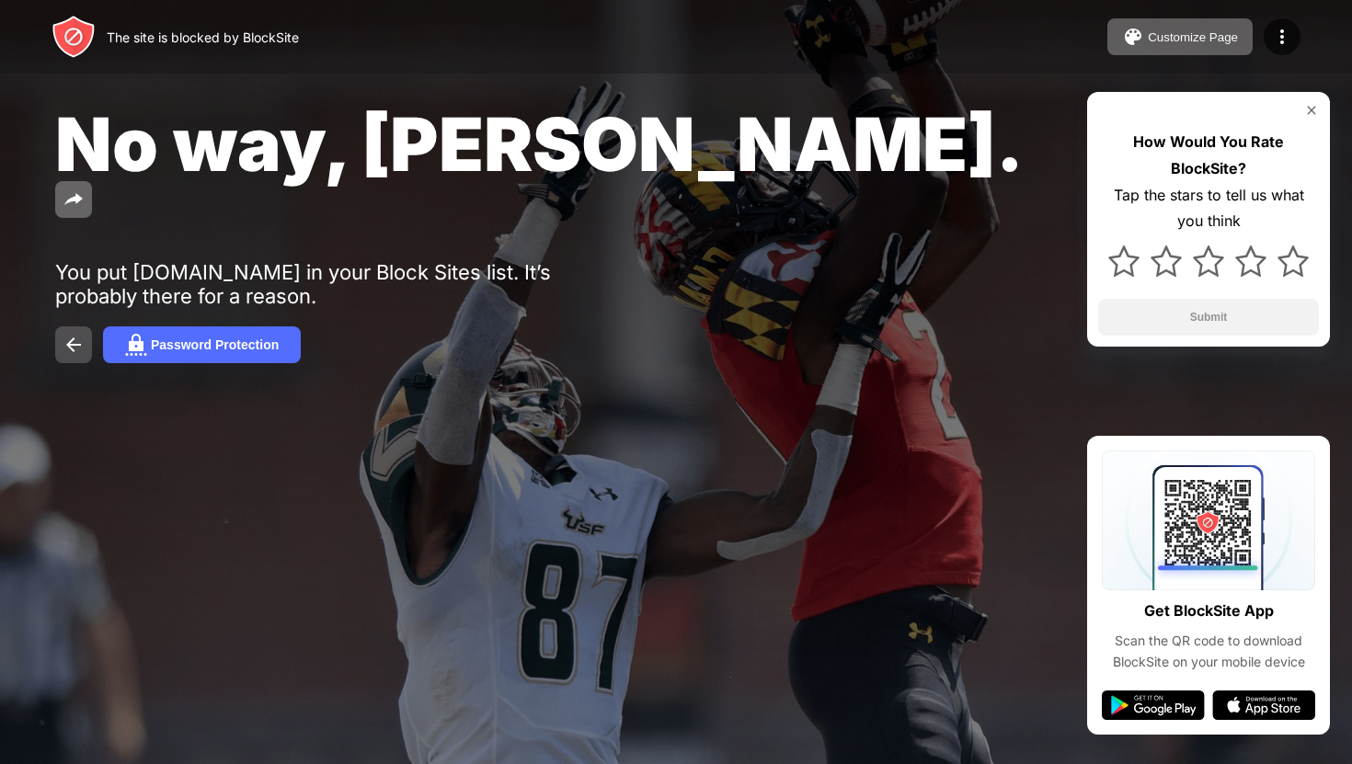 The width and height of the screenshot is (1352, 764). Describe the element at coordinates (202, 37) in the screenshot. I see `div: The site is blocked by BlockSite` at that location.